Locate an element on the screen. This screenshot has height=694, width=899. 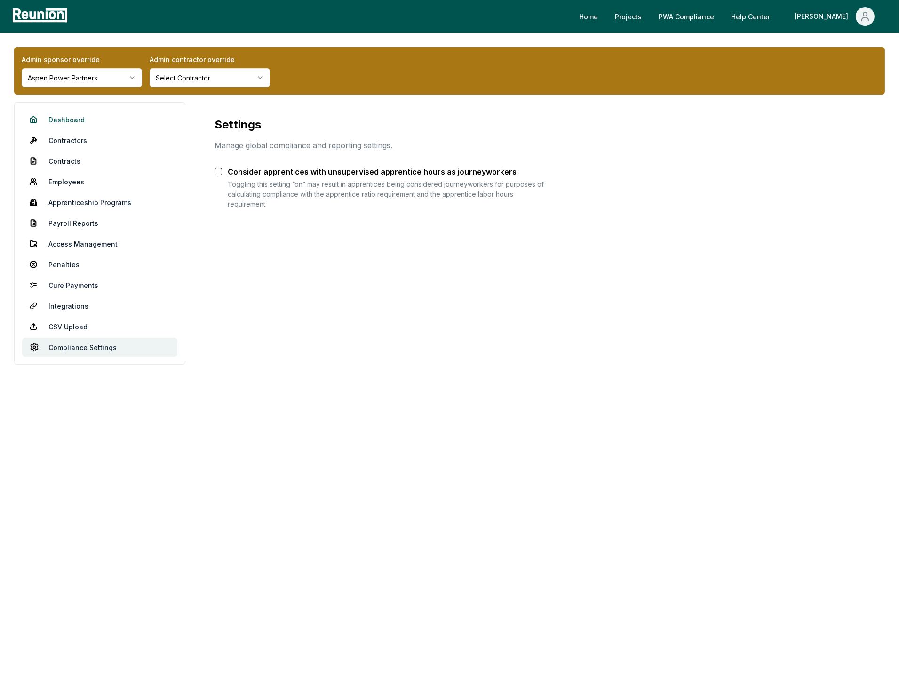
a: Access Management is located at coordinates (100, 244).